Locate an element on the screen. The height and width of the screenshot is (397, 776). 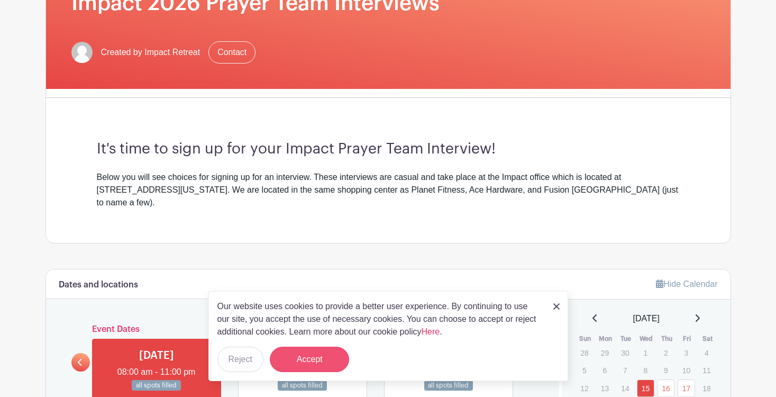
img: default-ce2991bfa6775e67f084385cd625a349d9dcbb7a52a09fb2fda1e96e2d18dcdb.png is located at coordinates (82, 52).